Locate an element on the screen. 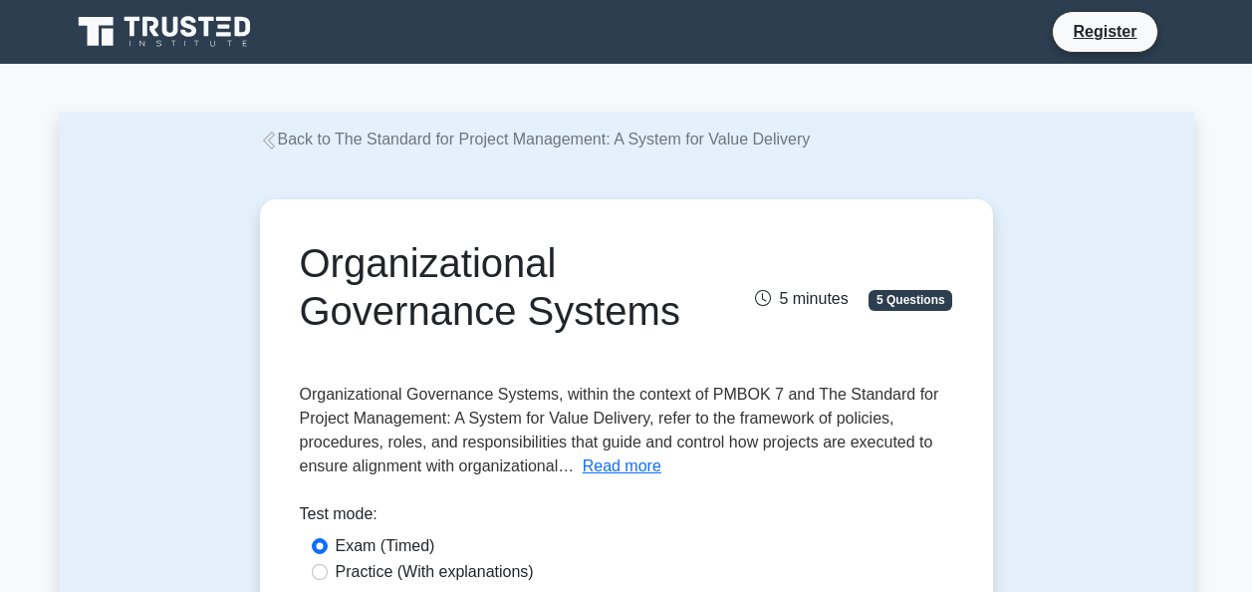  button: Read more is located at coordinates (622, 466).